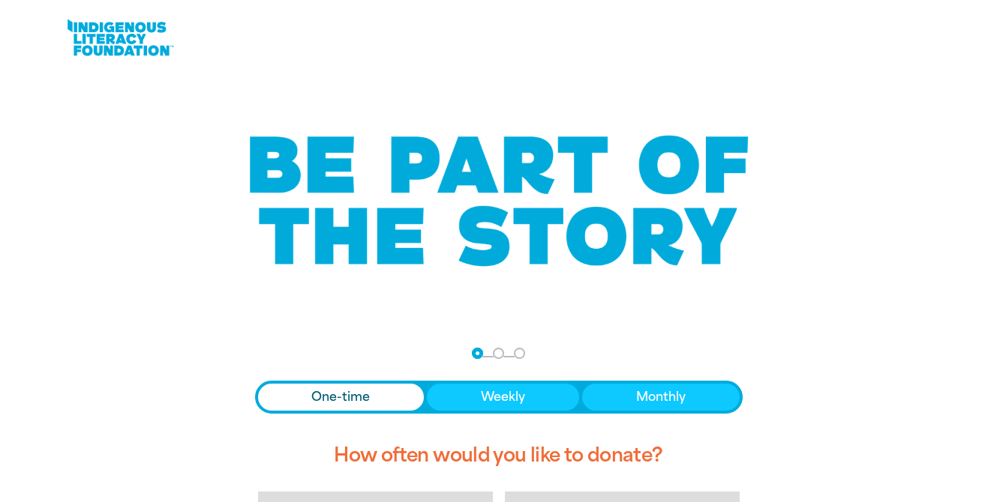 The width and height of the screenshot is (997, 502). Describe the element at coordinates (477, 353) in the screenshot. I see `button: Navigate to step 1 of 3 to enter your donation amount` at that location.